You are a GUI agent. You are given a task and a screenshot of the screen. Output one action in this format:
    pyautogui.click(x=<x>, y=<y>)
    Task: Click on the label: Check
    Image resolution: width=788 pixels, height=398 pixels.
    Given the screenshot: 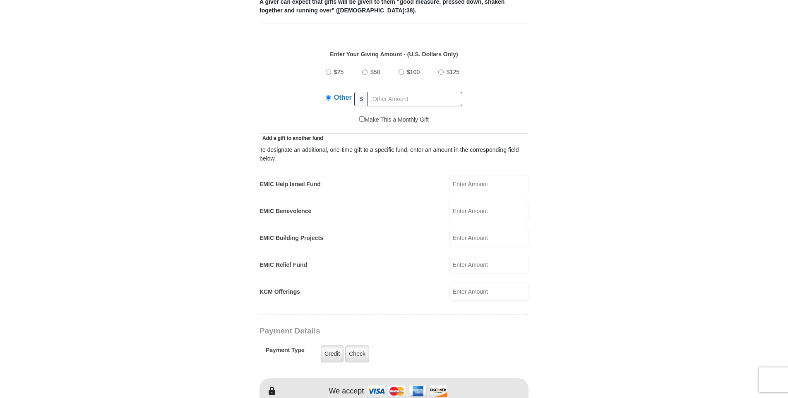 What is the action you would take?
    pyautogui.click(x=357, y=354)
    